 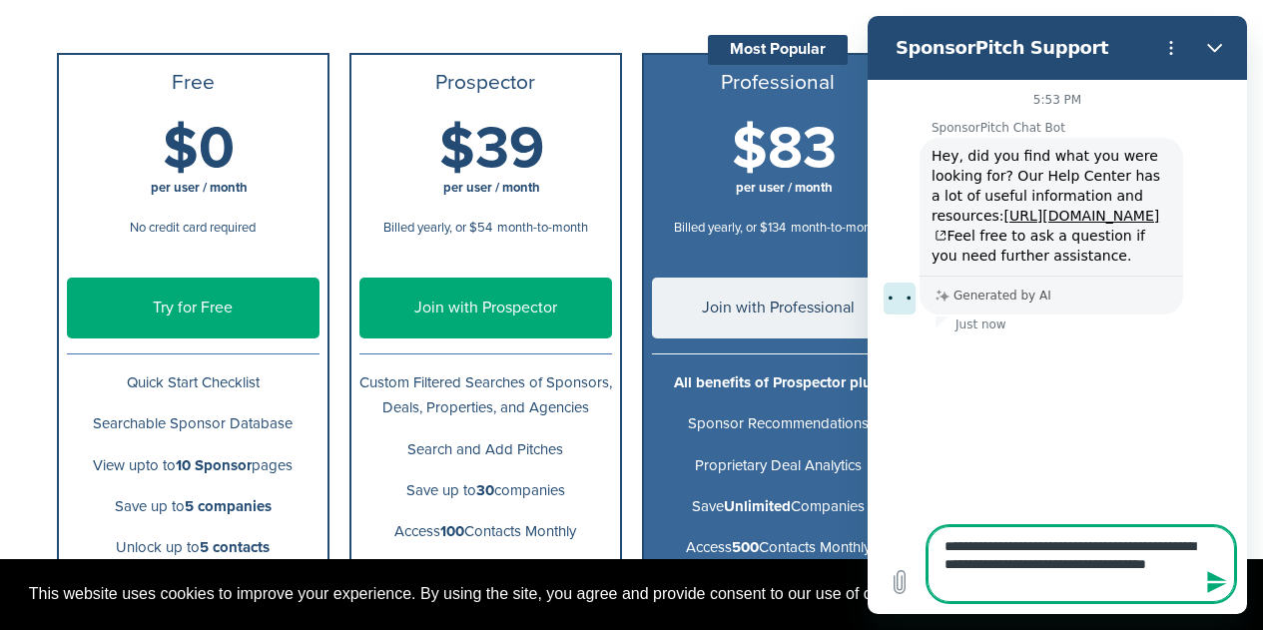 I want to click on svg: (opens in a new tab), so click(x=71, y=220).